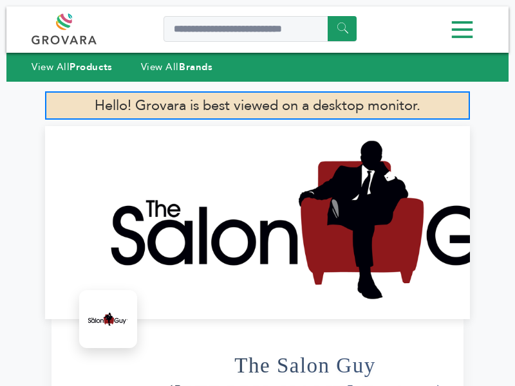  Describe the element at coordinates (72, 67) in the screenshot. I see `a: View AllProducts` at that location.